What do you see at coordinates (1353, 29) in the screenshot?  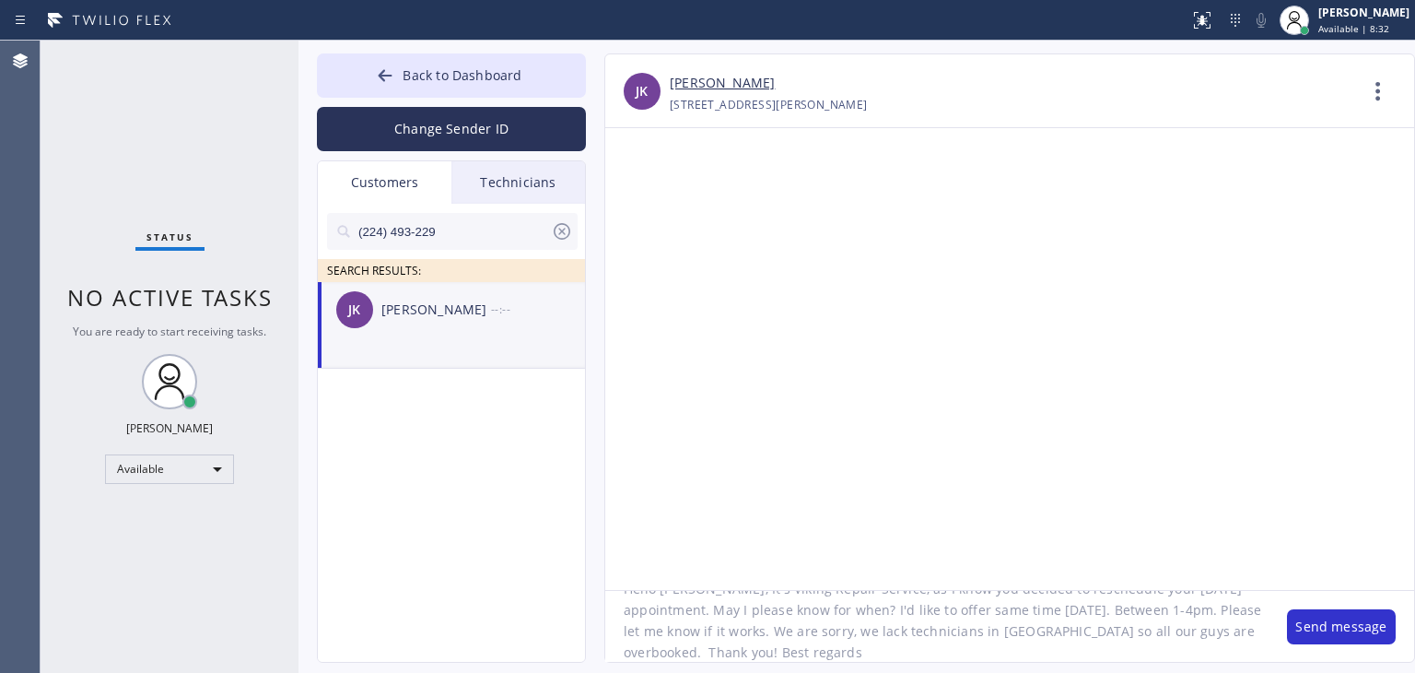 I see `span: Available | 8:32` at bounding box center [1353, 29].